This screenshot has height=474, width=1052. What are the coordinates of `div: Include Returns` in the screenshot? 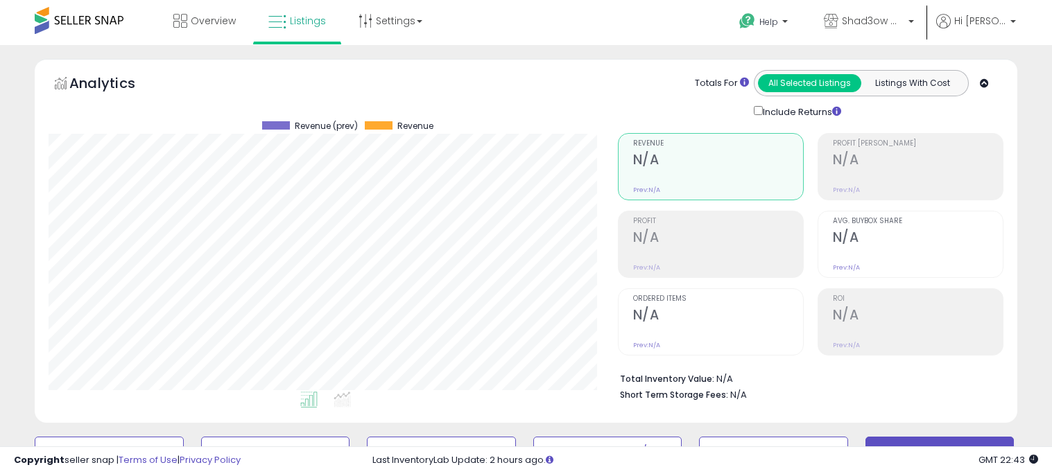 It's located at (800, 111).